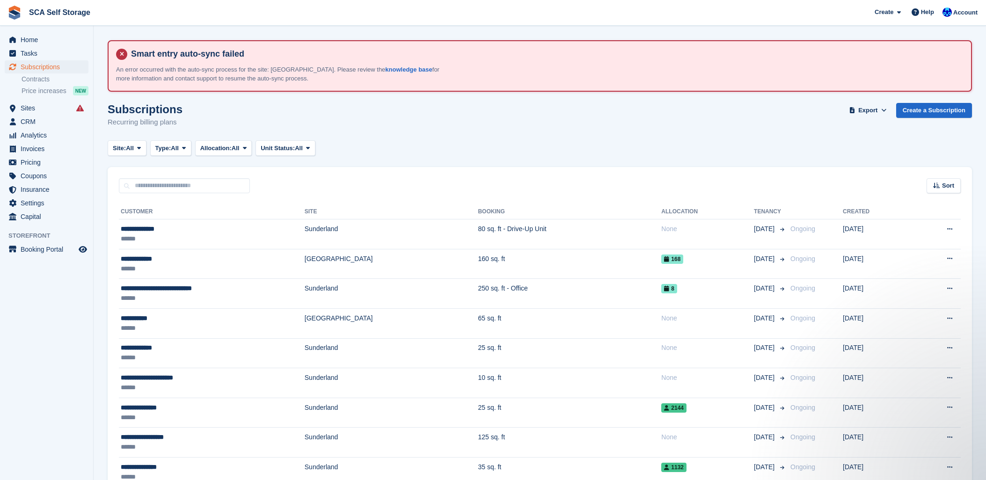  Describe the element at coordinates (570, 323) in the screenshot. I see `td: 65 sq. ft` at that location.